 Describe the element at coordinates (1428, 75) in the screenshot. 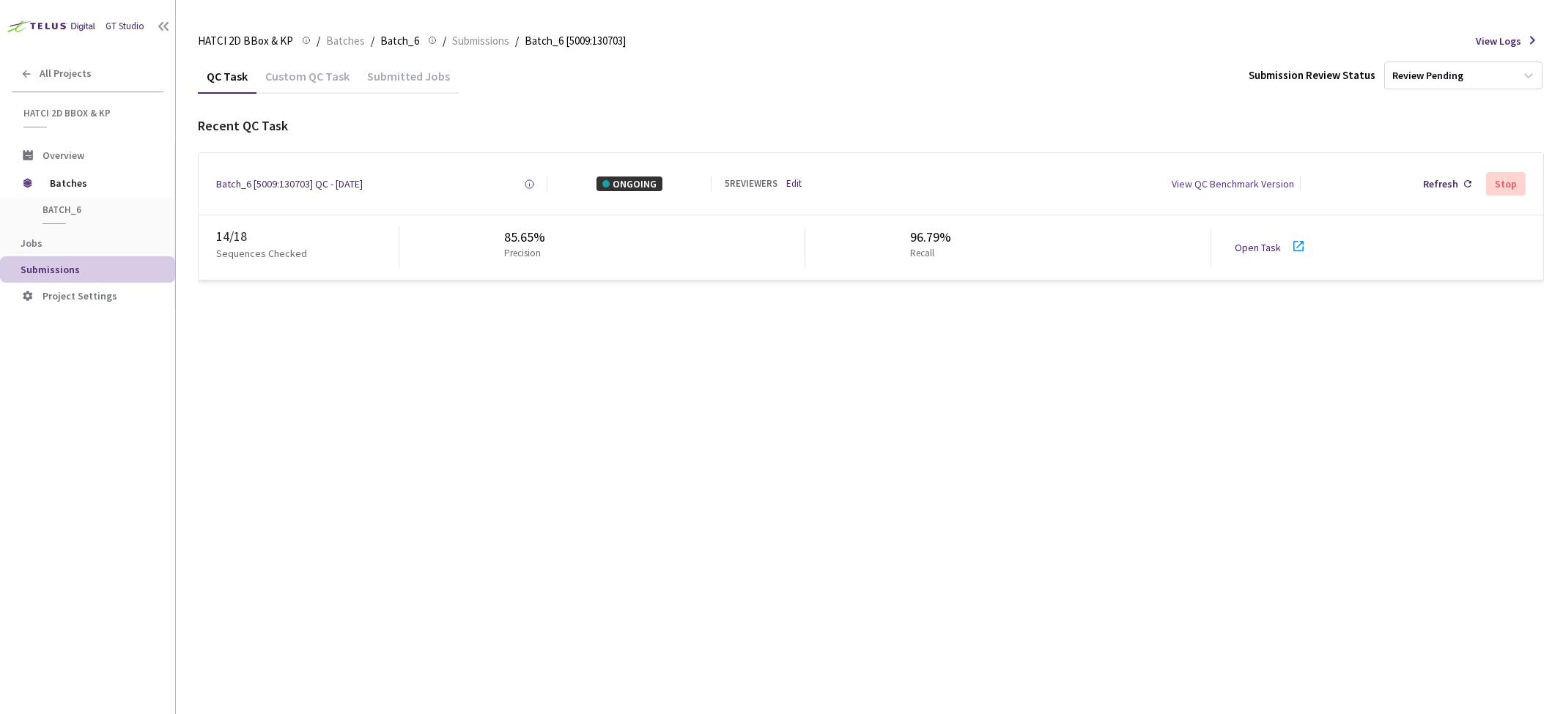

I see `div: Review Pending` at that location.